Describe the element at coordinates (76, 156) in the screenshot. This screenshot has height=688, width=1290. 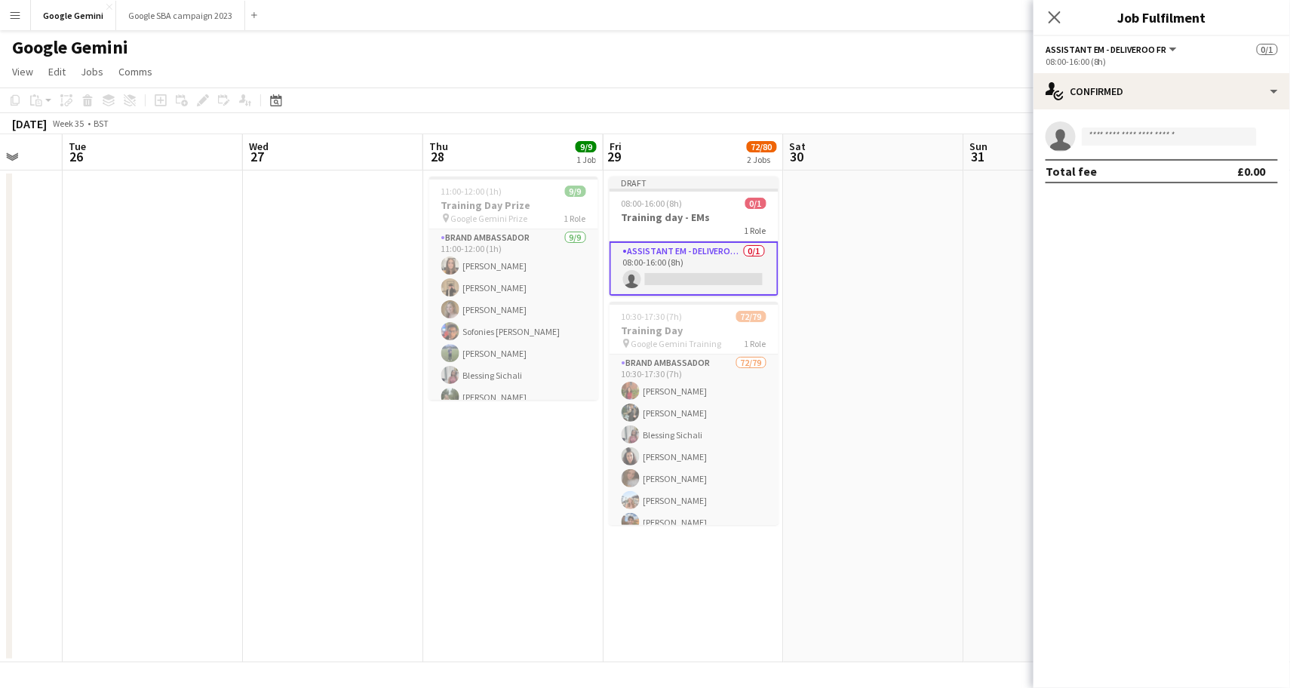
I see `span: 26` at that location.